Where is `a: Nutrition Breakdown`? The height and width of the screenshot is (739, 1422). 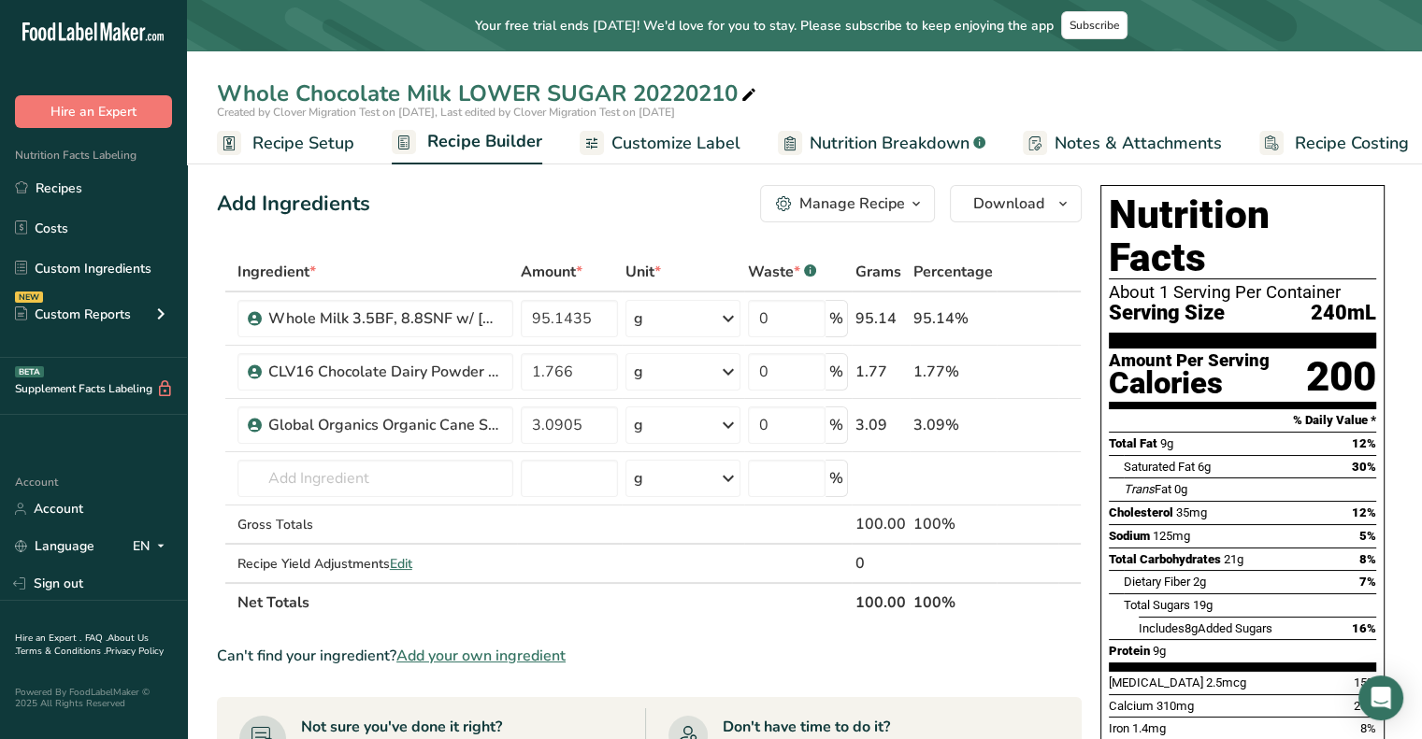 a: Nutrition Breakdown is located at coordinates (881, 143).